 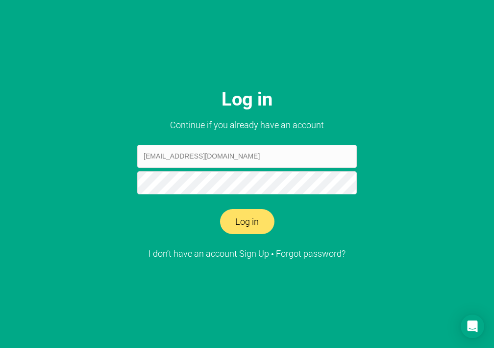 I want to click on a: I don’t have an account Sign Up, so click(x=209, y=253).